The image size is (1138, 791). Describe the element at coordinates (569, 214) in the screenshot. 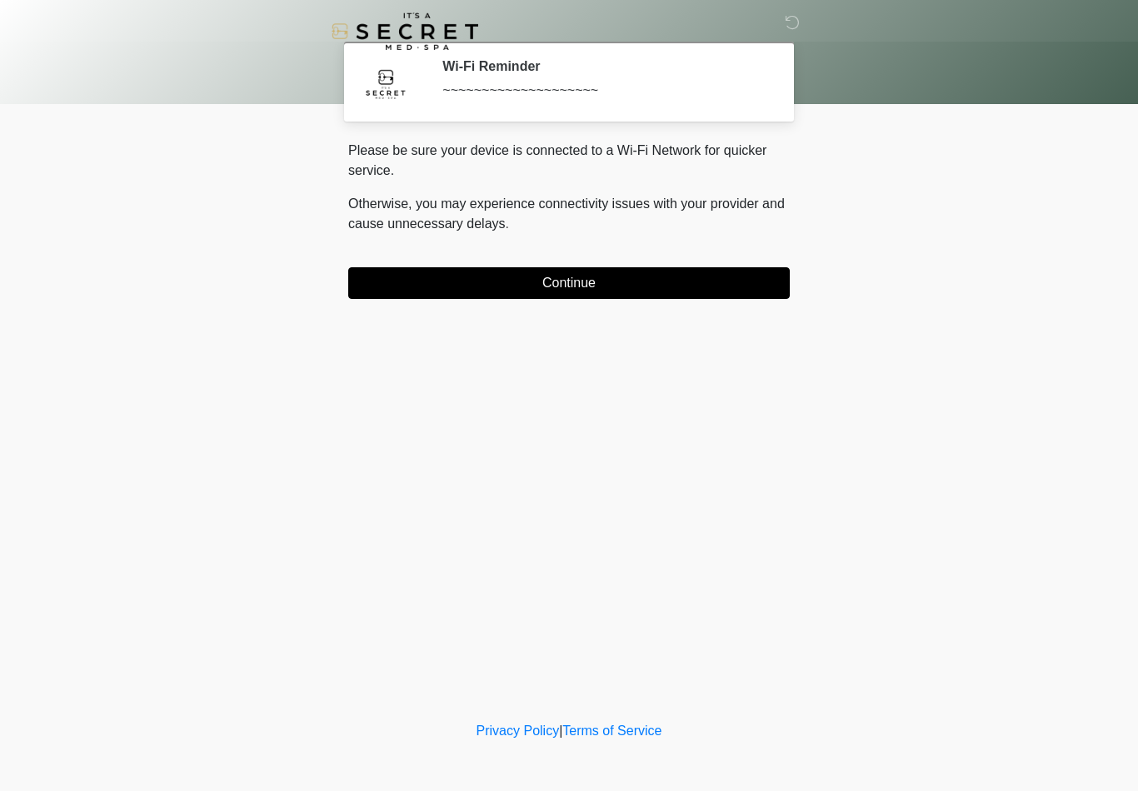

I see `p: Otherwise, you may experience connectivity issues with your provider and cause unnecessary delays` at that location.